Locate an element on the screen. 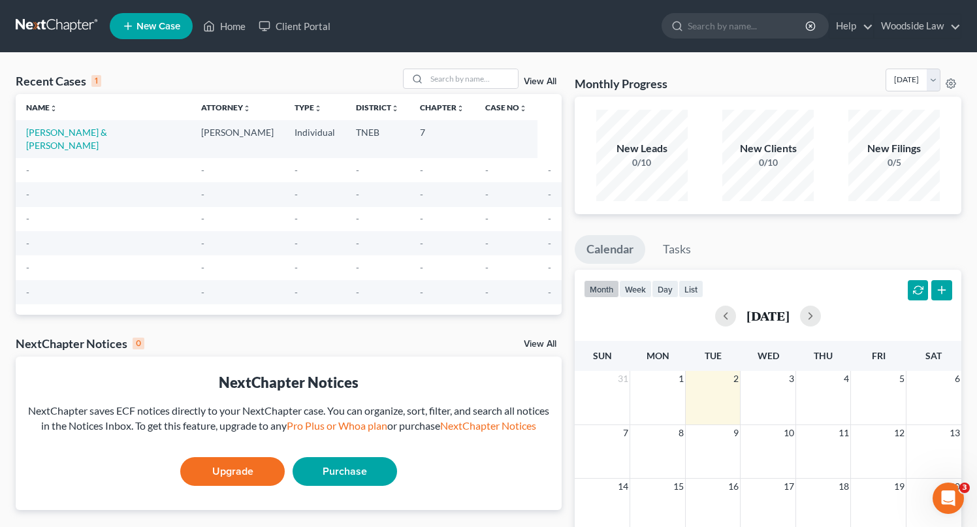  a: Pro Plus or Whoa plan is located at coordinates (337, 425).